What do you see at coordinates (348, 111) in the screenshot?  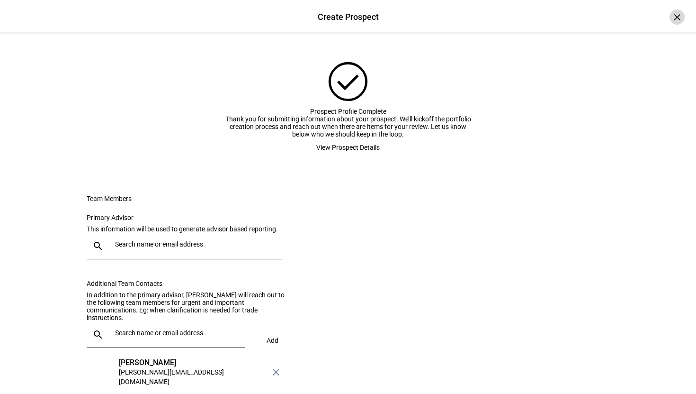 I see `div: Prospect Profile Complete` at bounding box center [348, 111].